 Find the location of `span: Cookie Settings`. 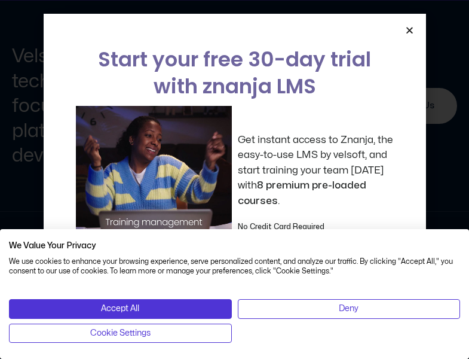

span: Cookie Settings is located at coordinates (120, 333).